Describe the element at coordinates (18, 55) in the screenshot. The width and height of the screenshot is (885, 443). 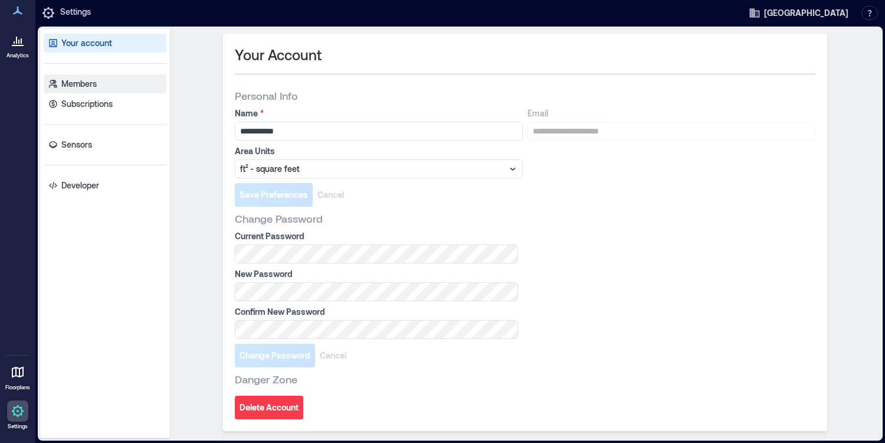
I see `p: Analytics` at that location.